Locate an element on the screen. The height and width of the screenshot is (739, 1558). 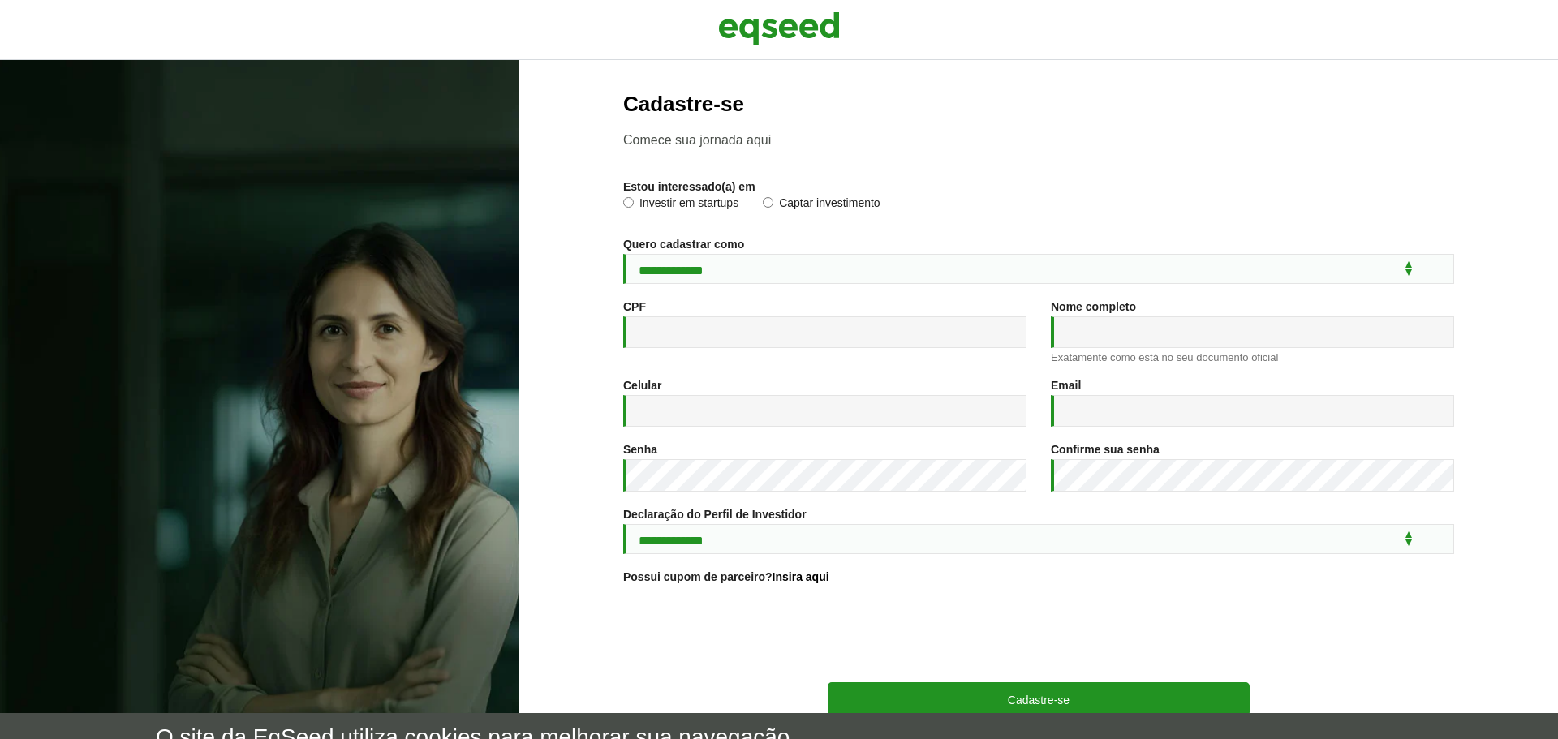
label: Declaração do Perfil de Investidor is located at coordinates (715, 514).